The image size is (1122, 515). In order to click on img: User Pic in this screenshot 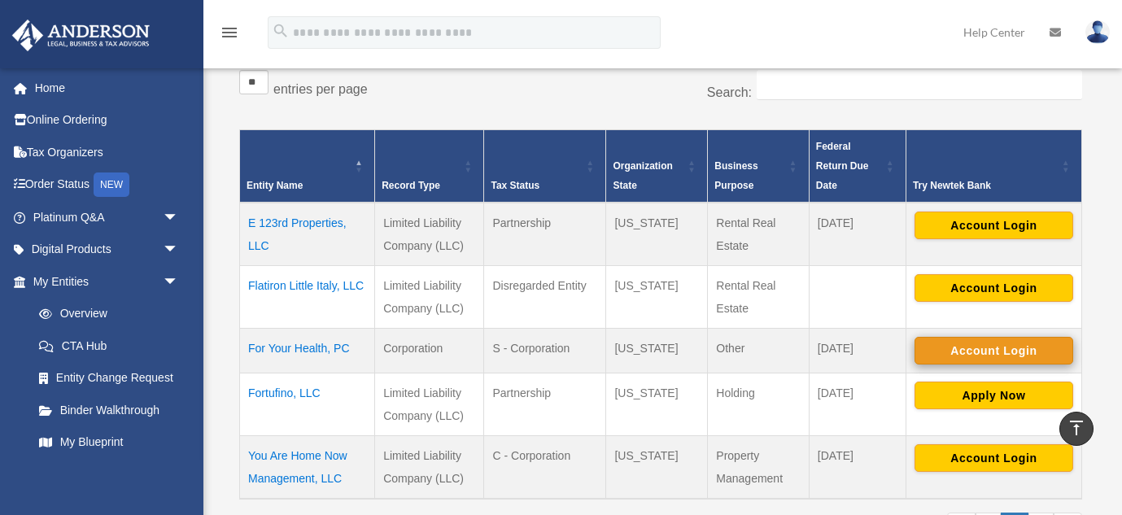, I will do `click(1098, 32)`.